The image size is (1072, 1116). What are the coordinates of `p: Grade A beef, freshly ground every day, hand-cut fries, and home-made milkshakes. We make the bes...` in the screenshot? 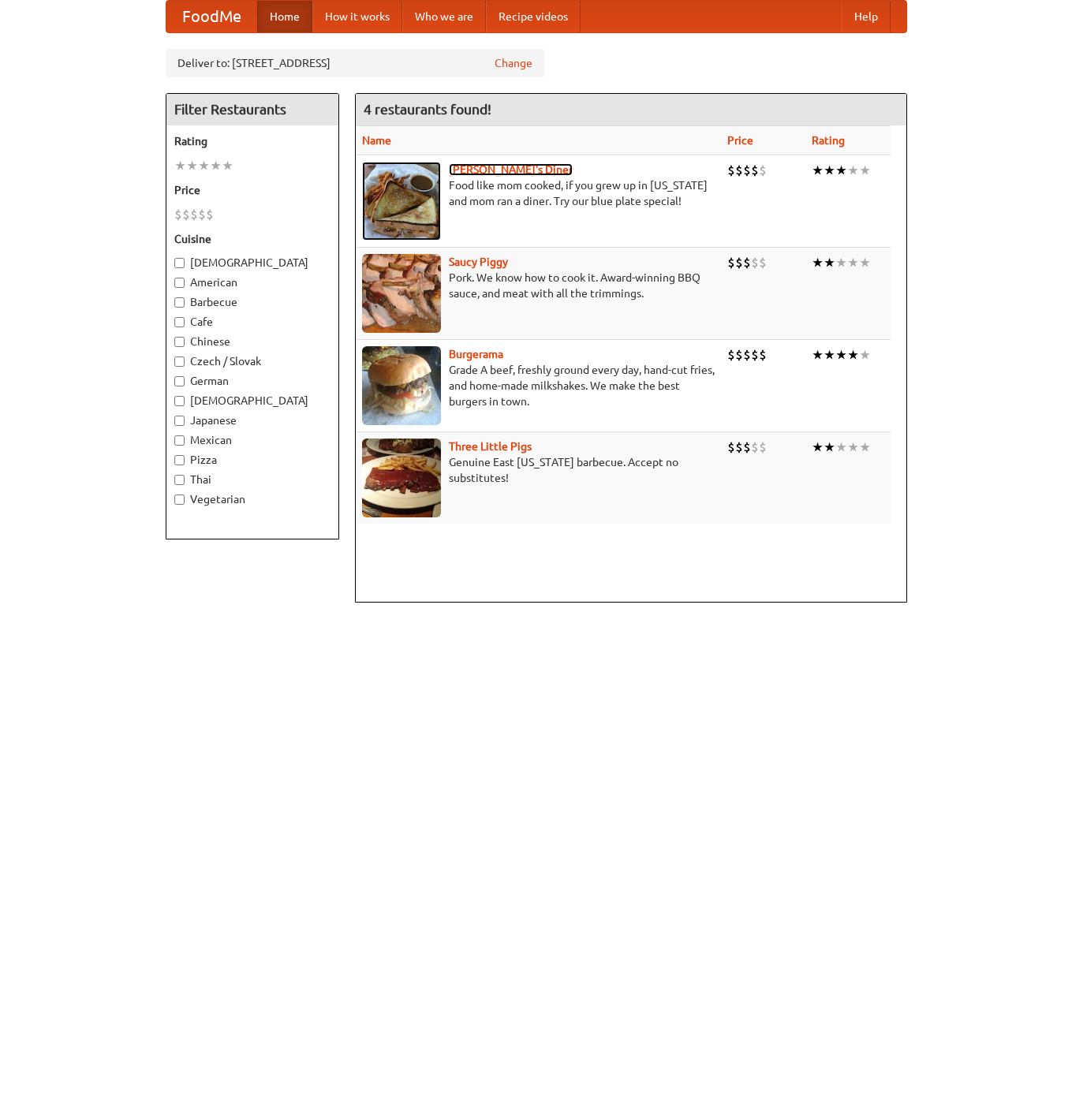 It's located at (538, 386).